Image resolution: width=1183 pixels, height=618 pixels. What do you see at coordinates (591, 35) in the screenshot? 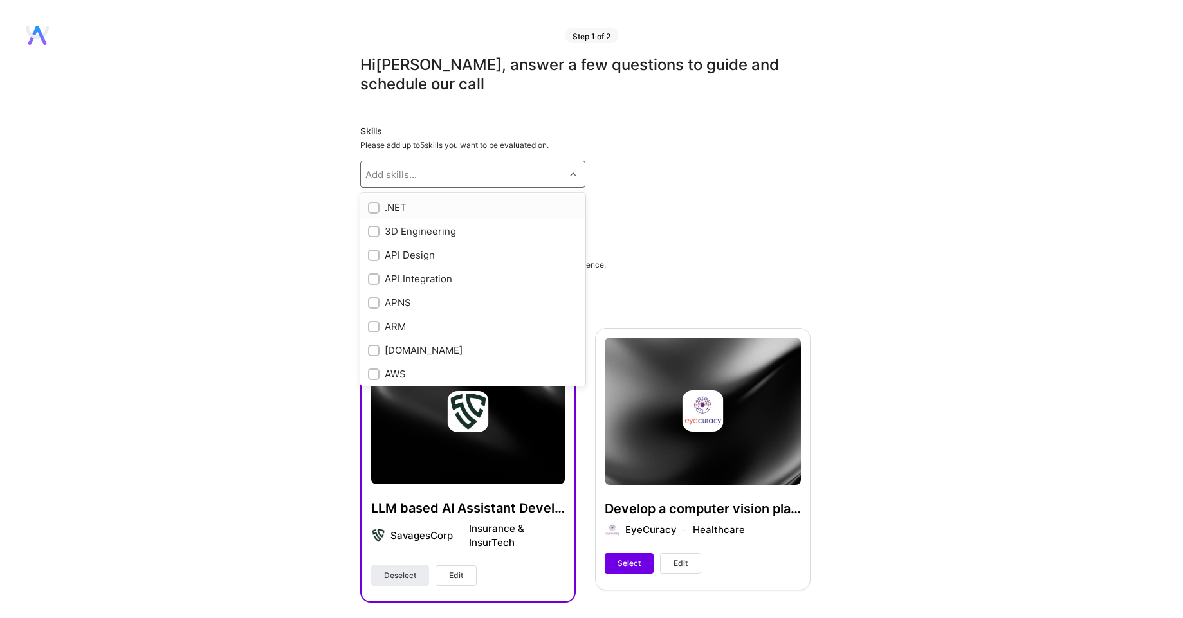
I see `div: Step 1 of 2` at bounding box center [591, 35].